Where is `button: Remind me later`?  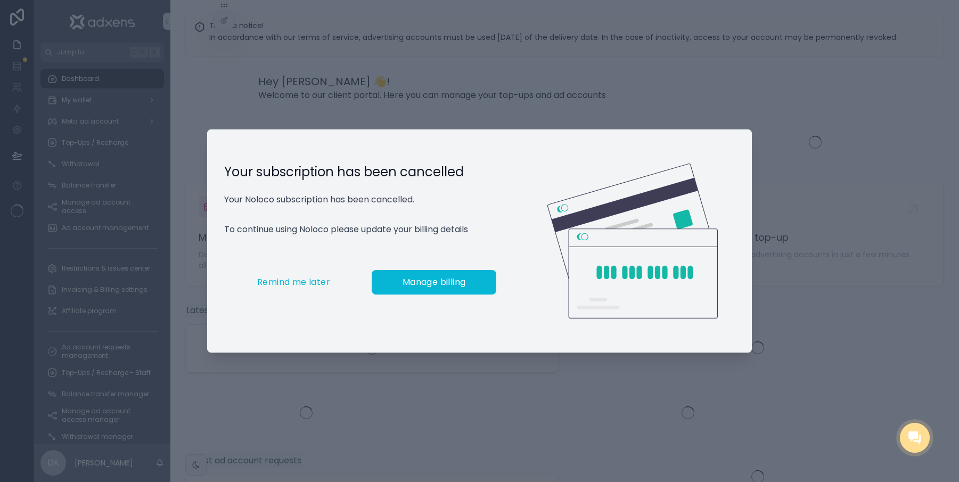
button: Remind me later is located at coordinates (293, 282).